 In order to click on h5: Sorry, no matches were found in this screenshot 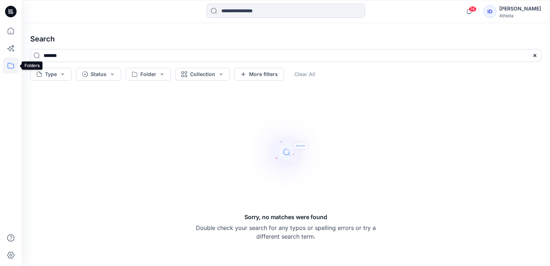, I will do `click(286, 217)`.